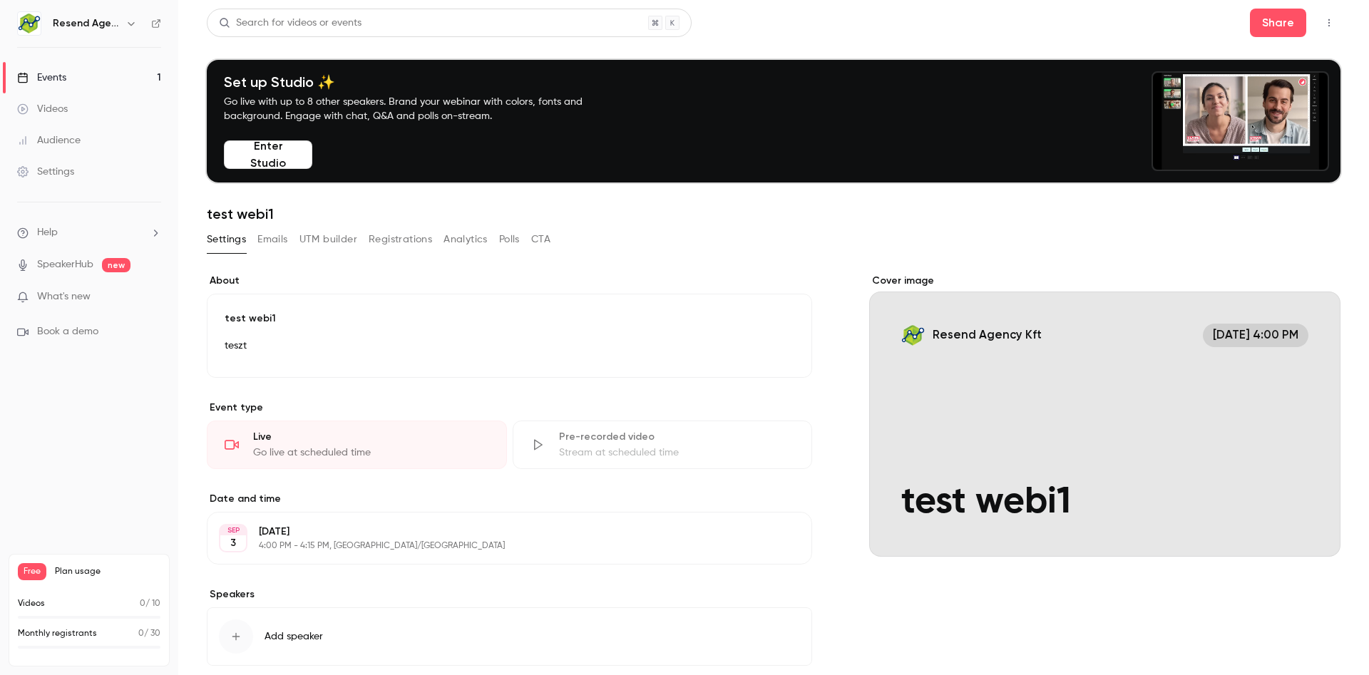 The image size is (1369, 675). Describe the element at coordinates (509, 499) in the screenshot. I see `label: Date and time` at that location.